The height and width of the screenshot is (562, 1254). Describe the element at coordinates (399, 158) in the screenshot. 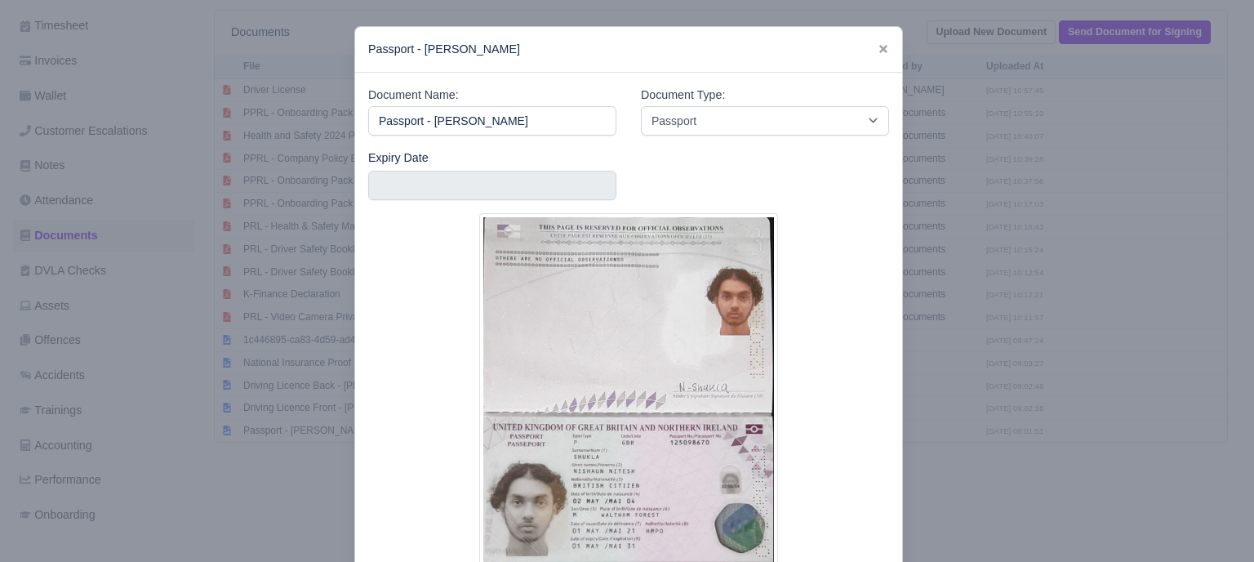

I see `label: Expiry Date` at that location.